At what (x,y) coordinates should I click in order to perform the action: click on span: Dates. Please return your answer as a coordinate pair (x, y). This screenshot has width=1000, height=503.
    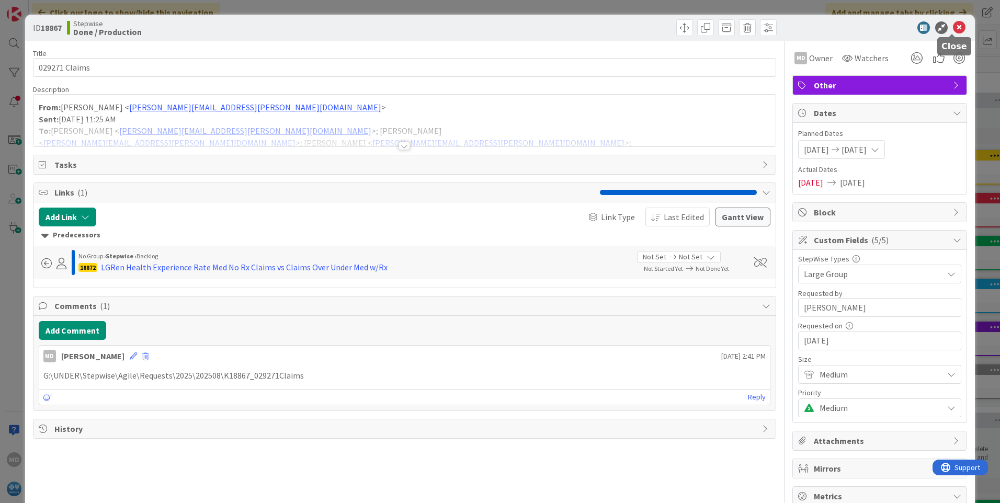
    Looking at the image, I should click on (881, 113).